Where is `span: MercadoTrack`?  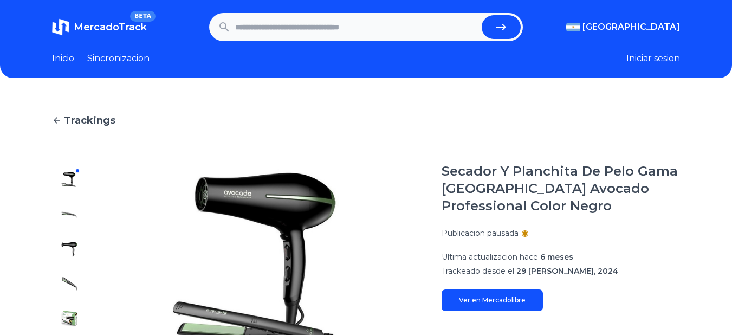 span: MercadoTrack is located at coordinates (110, 27).